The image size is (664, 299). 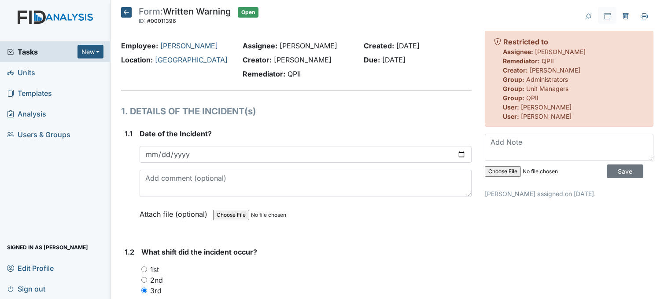 I want to click on label: 1.2, so click(x=129, y=252).